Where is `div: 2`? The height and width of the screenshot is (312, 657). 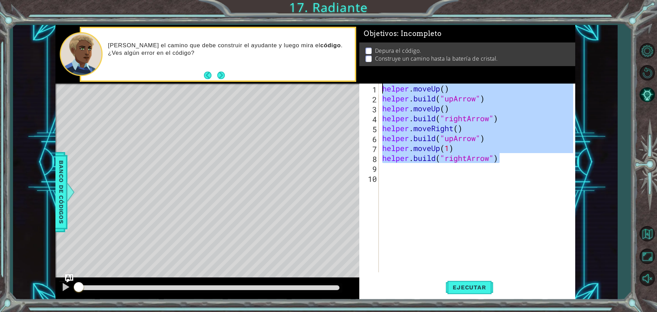 div: 2 is located at coordinates (369, 99).